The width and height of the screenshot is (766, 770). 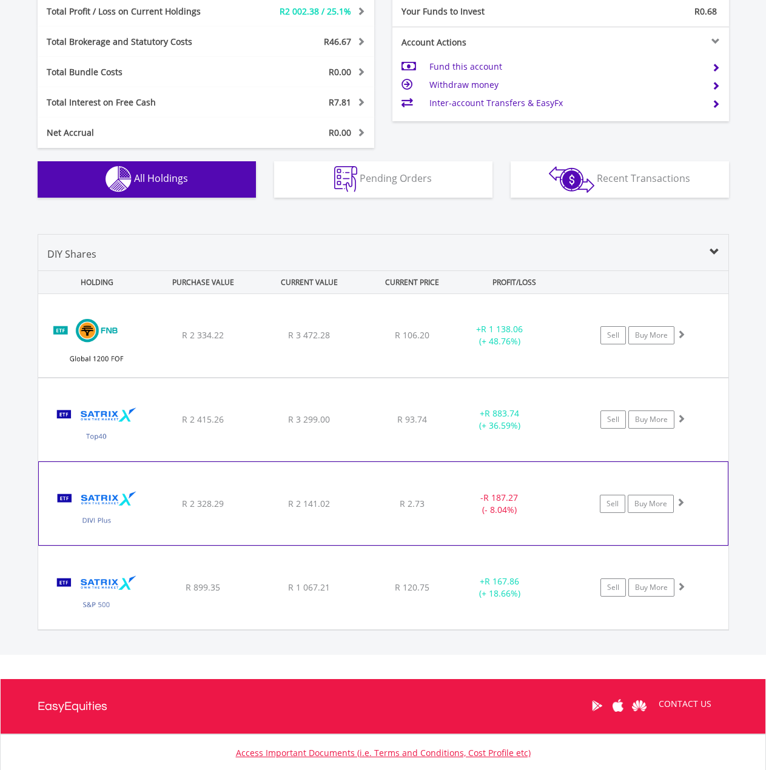 What do you see at coordinates (337, 41) in the screenshot?
I see `span: R46.67` at bounding box center [337, 41].